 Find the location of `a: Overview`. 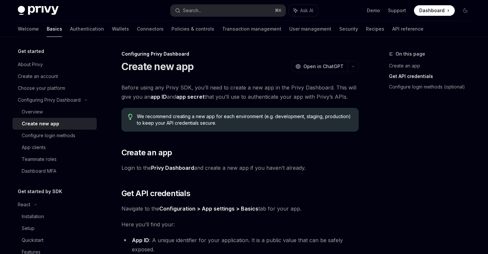

a: Overview is located at coordinates (55, 112).